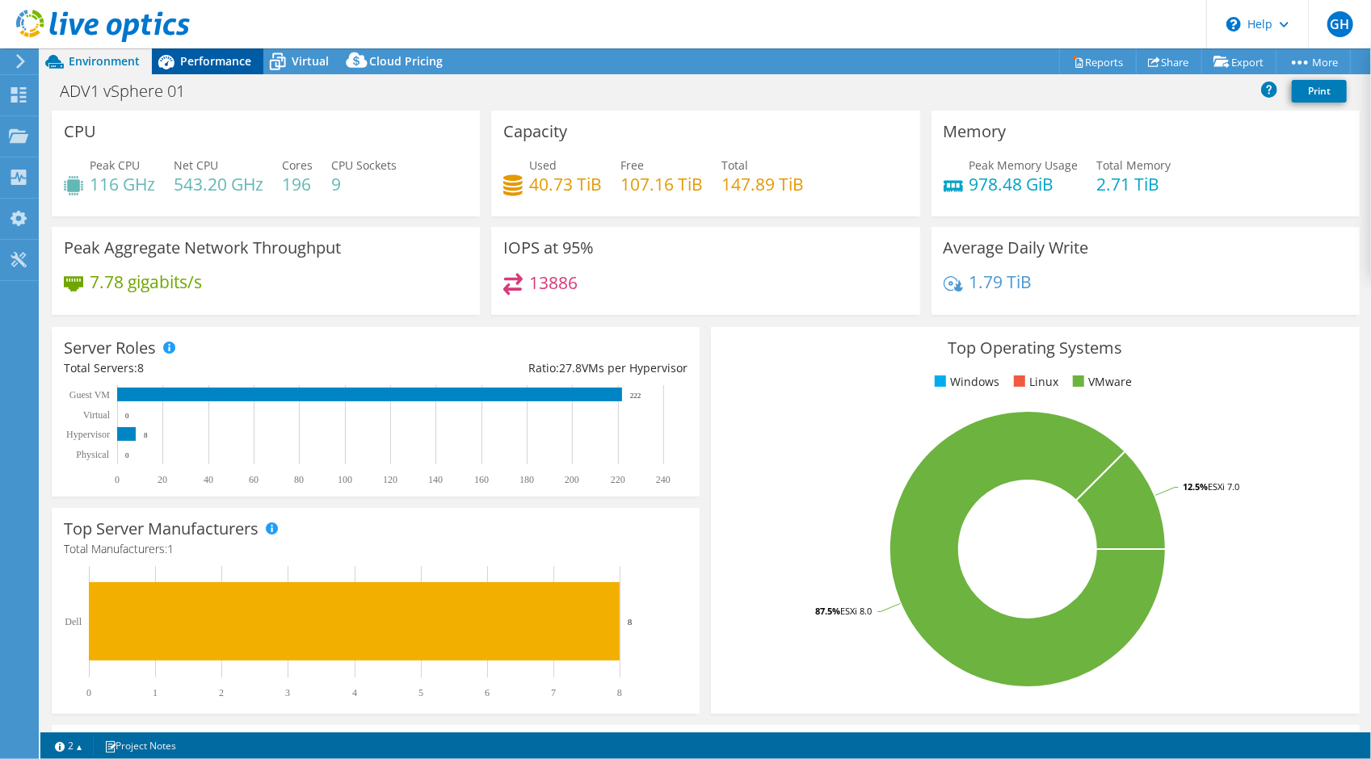  I want to click on h3: Top Server Manufacturers, so click(161, 529).